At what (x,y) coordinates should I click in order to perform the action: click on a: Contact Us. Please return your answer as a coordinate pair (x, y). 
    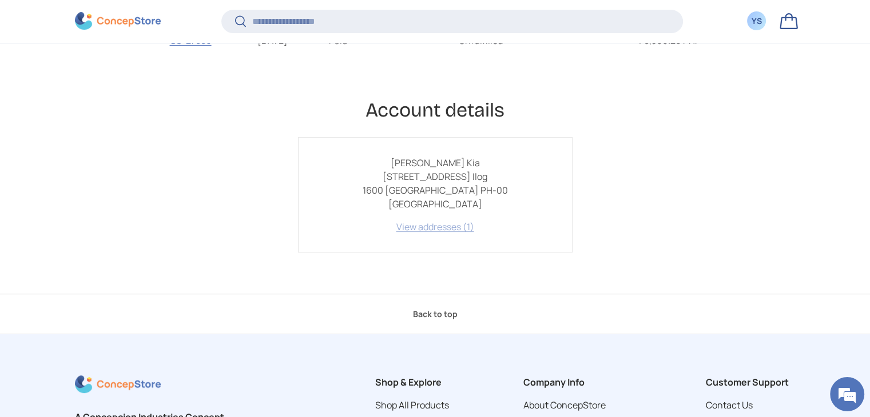
    Looking at the image, I should click on (728, 405).